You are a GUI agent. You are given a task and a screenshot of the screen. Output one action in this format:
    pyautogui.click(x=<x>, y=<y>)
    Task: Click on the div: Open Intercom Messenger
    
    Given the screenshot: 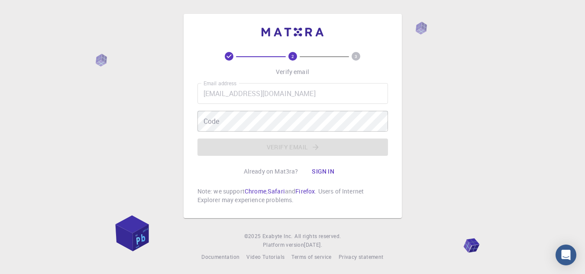 What is the action you would take?
    pyautogui.click(x=566, y=255)
    